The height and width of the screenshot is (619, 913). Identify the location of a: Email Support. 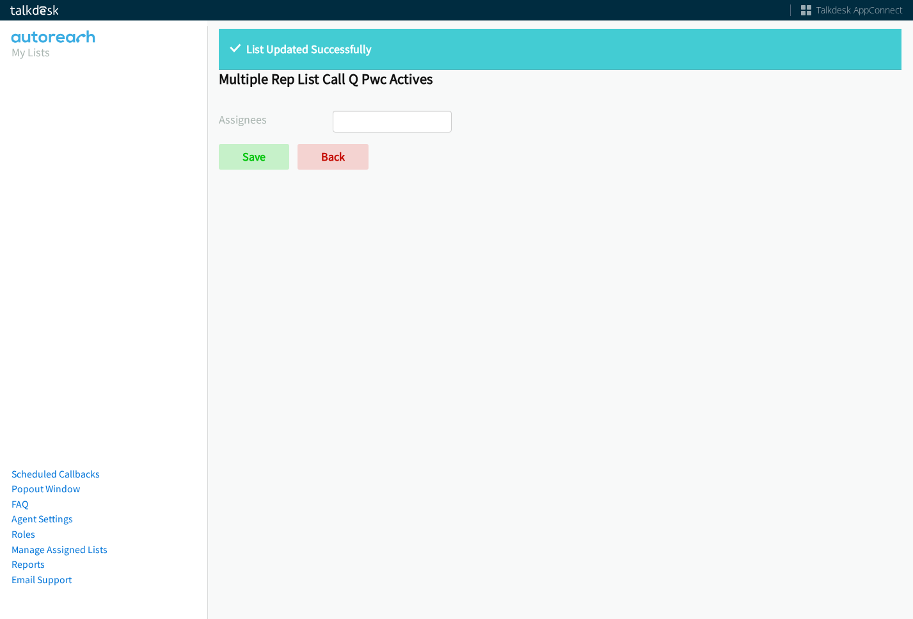
(42, 579).